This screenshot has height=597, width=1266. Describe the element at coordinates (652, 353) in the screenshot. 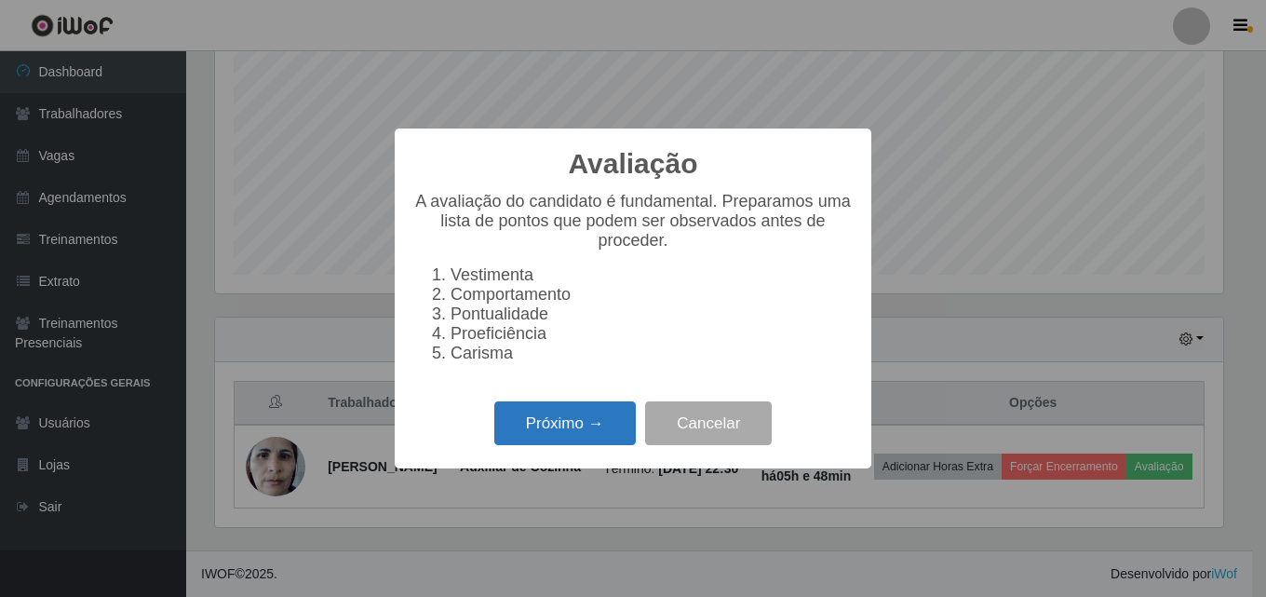

I see `li: Carisma` at that location.